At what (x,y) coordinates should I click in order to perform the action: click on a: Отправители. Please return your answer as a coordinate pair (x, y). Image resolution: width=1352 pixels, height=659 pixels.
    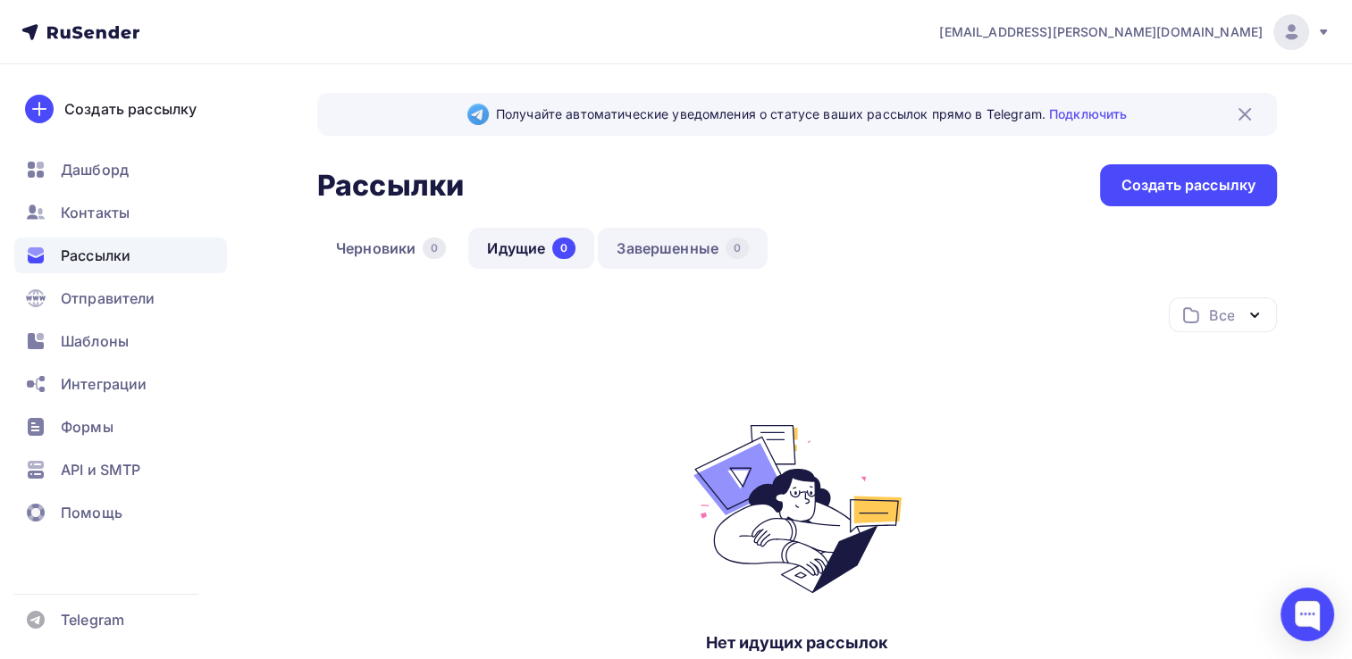
    Looking at the image, I should click on (121, 298).